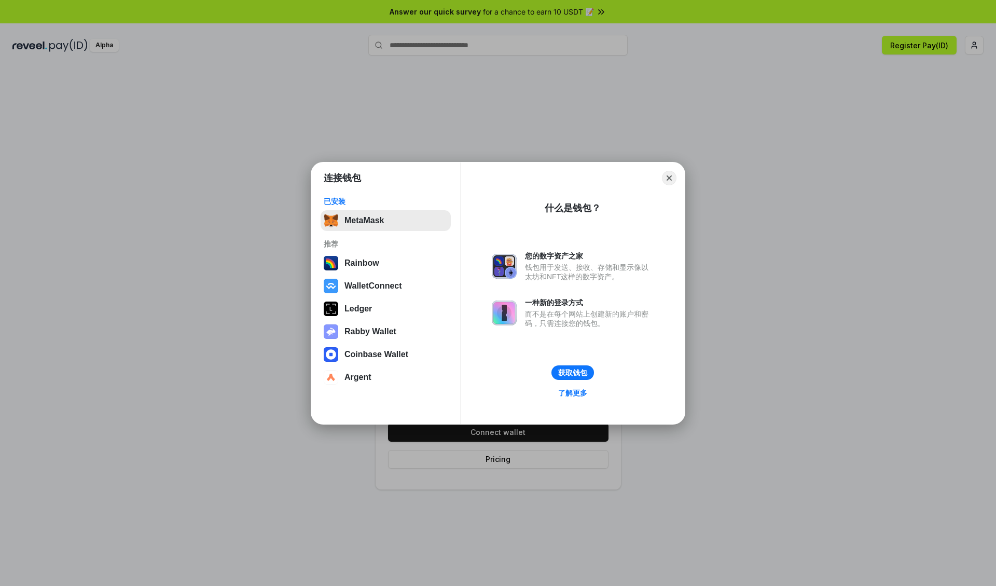  What do you see at coordinates (386, 201) in the screenshot?
I see `div: 已安装` at bounding box center [386, 201].